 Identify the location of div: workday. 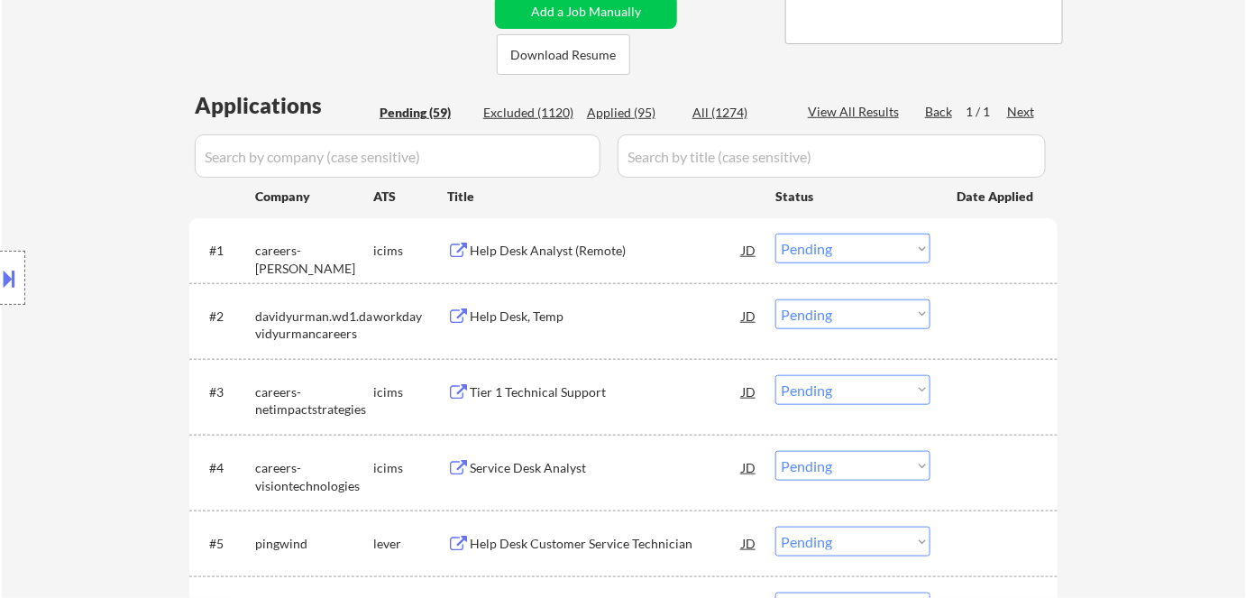
(410, 317).